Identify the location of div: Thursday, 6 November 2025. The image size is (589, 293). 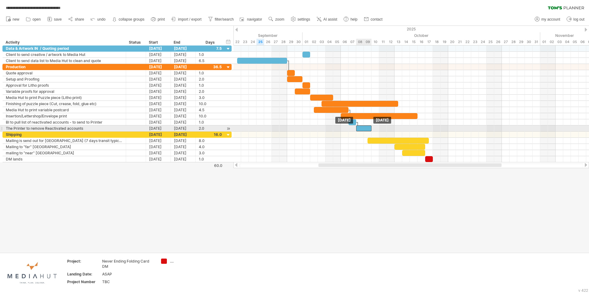
(583, 42).